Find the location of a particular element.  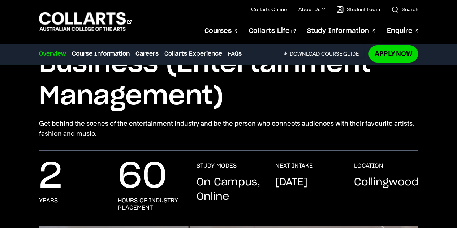

h3: LOCATION is located at coordinates (368, 166).